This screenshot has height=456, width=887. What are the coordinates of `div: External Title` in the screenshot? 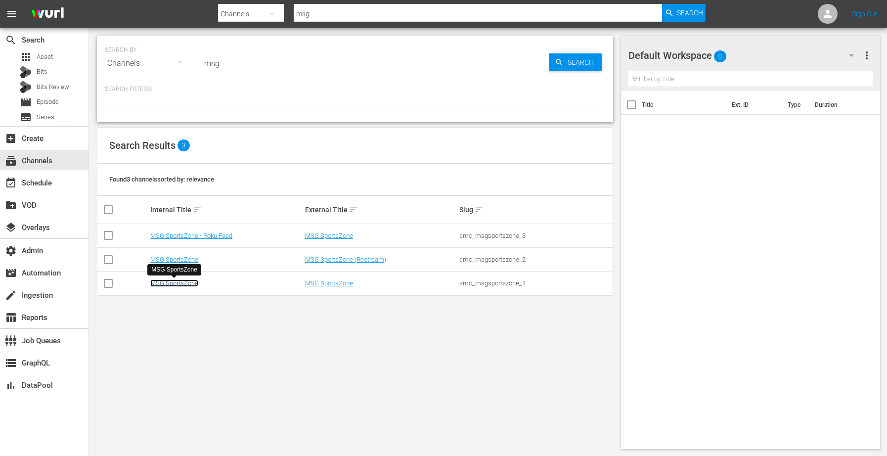 It's located at (381, 210).